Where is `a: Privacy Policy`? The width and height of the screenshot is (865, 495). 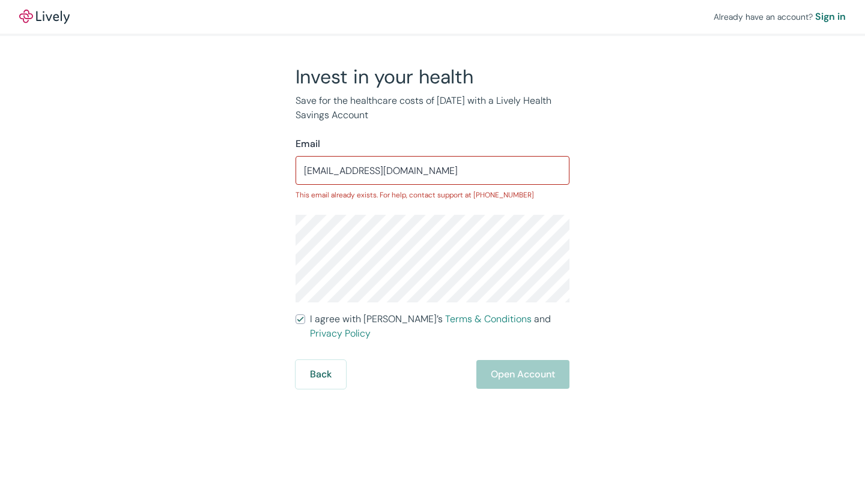
a: Privacy Policy is located at coordinates (340, 333).